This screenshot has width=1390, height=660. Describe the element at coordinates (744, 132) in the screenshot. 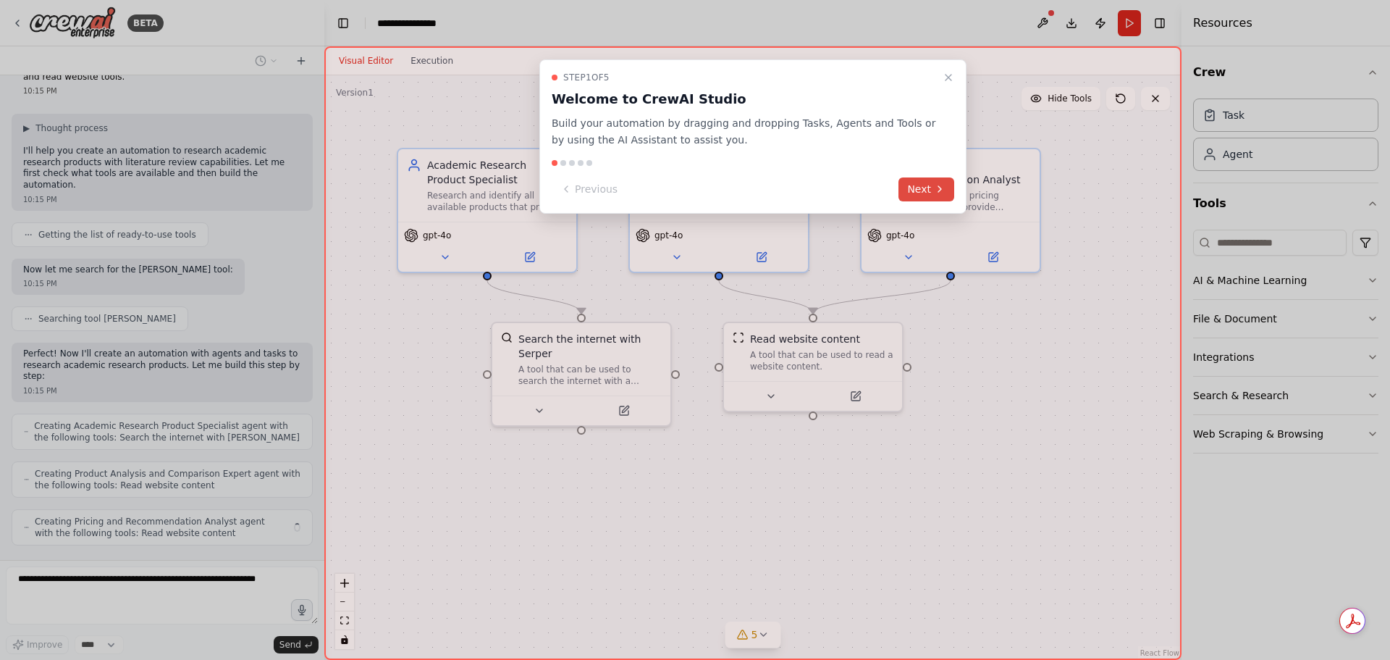

I see `p: Build your automation by dragging and dropping Tasks, Agents and Tools or by using the AI Assista...` at that location.